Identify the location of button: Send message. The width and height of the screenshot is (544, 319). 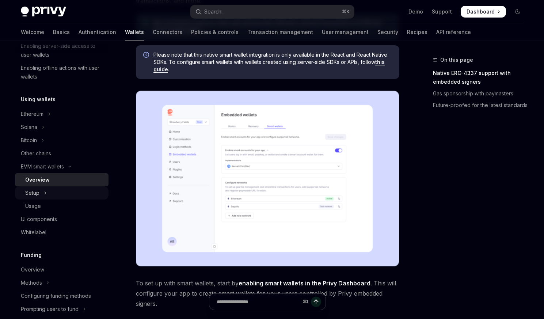
(316, 302).